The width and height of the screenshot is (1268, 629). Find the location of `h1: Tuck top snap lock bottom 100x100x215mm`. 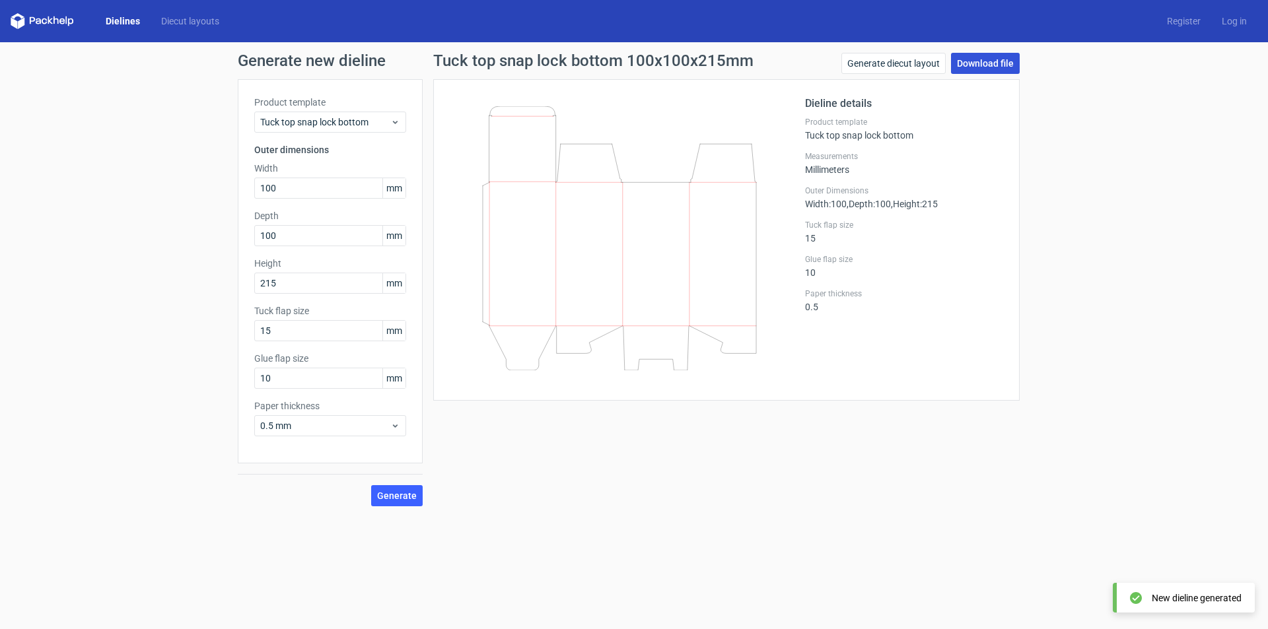

h1: Tuck top snap lock bottom 100x100x215mm is located at coordinates (593, 61).